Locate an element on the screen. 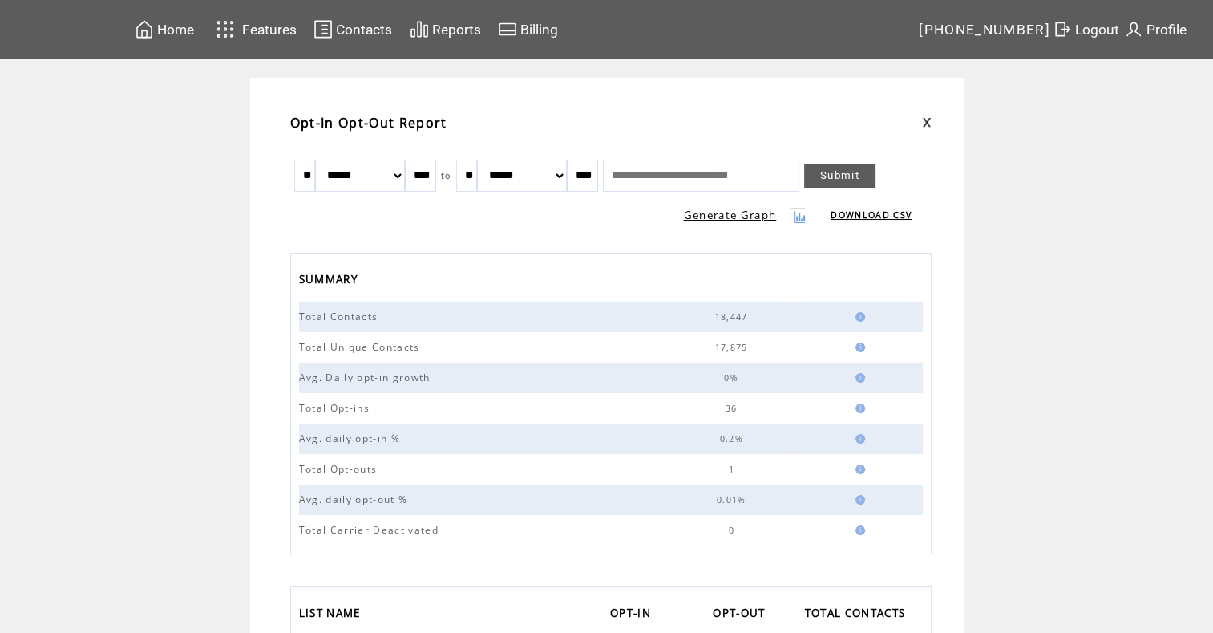 This screenshot has height=633, width=1213. a: OPT-IN is located at coordinates (634, 614).